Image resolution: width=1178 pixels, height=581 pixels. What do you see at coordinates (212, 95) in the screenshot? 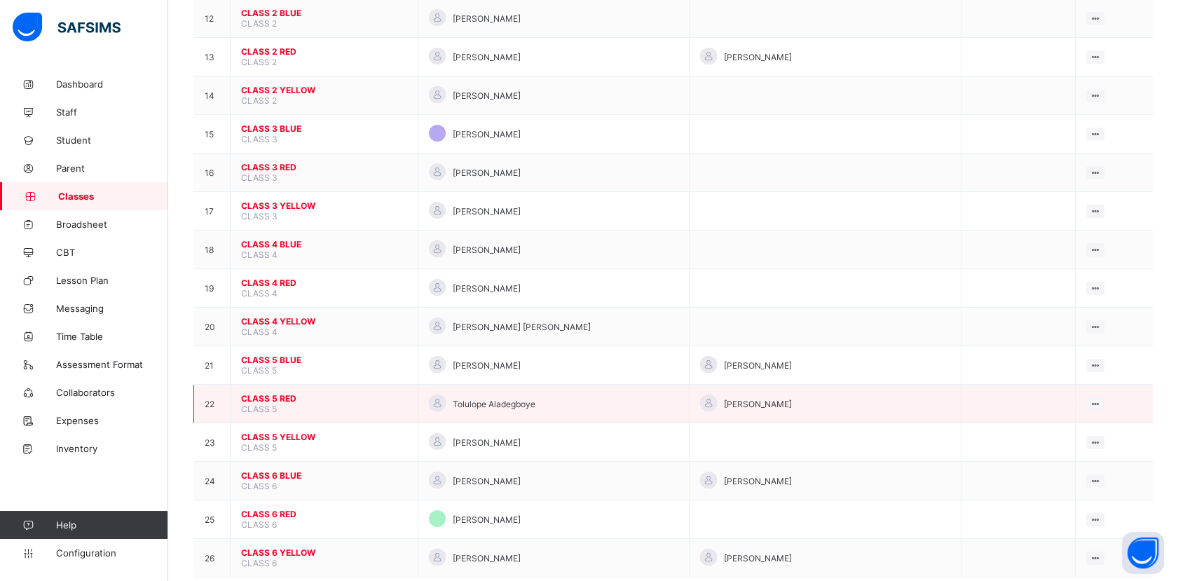
I see `td: 14` at bounding box center [212, 95].